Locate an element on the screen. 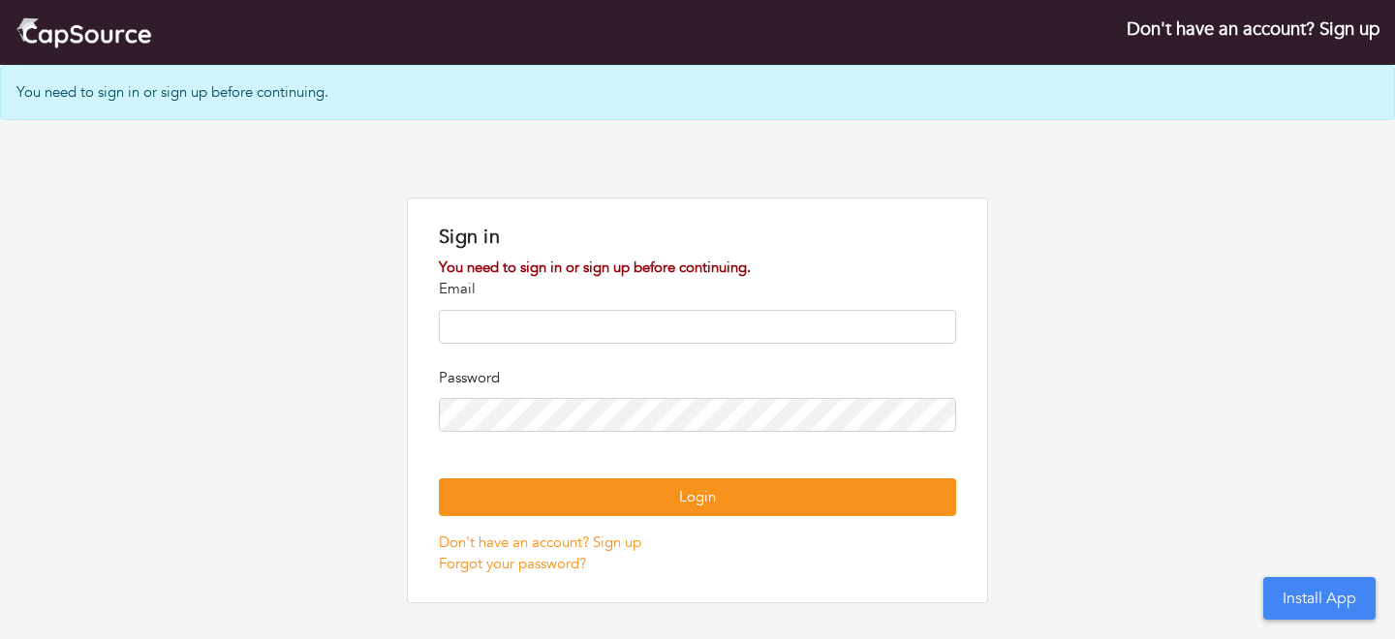 The image size is (1395, 639). img: cap_logo.png is located at coordinates (83, 32).